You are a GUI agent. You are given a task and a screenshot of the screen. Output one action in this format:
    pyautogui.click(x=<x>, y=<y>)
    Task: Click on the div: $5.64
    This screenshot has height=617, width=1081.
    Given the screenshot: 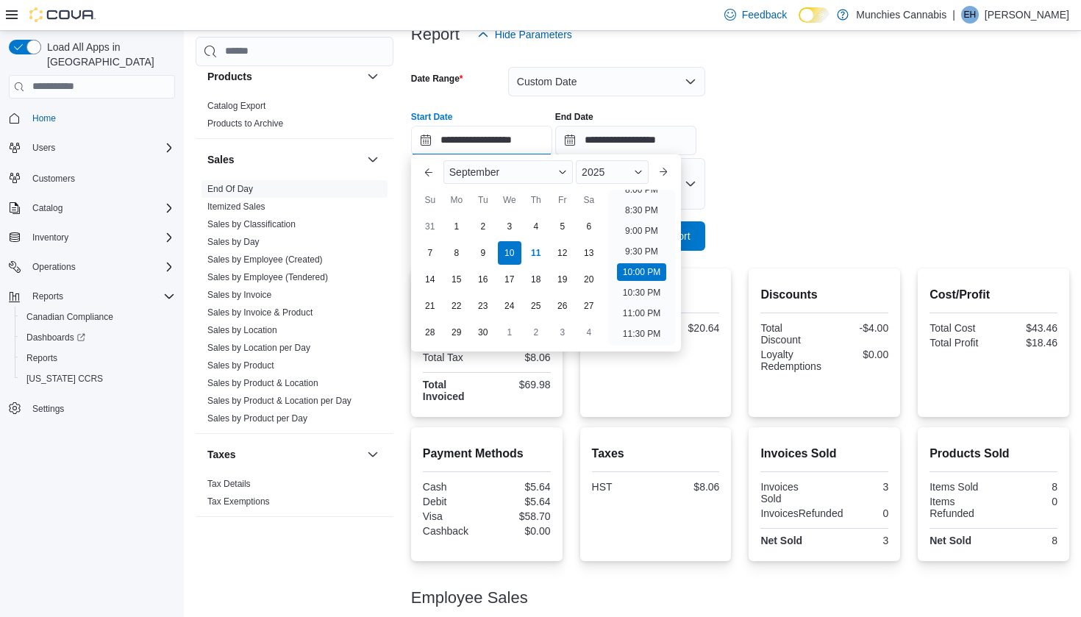 What is the action you would take?
    pyautogui.click(x=520, y=502)
    